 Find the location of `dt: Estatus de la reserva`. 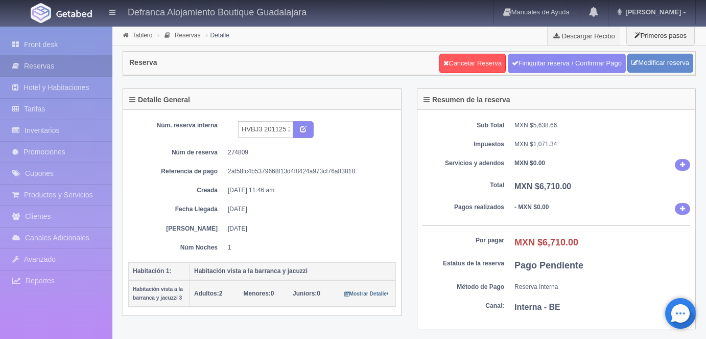

dt: Estatus de la reserva is located at coordinates (464, 263).